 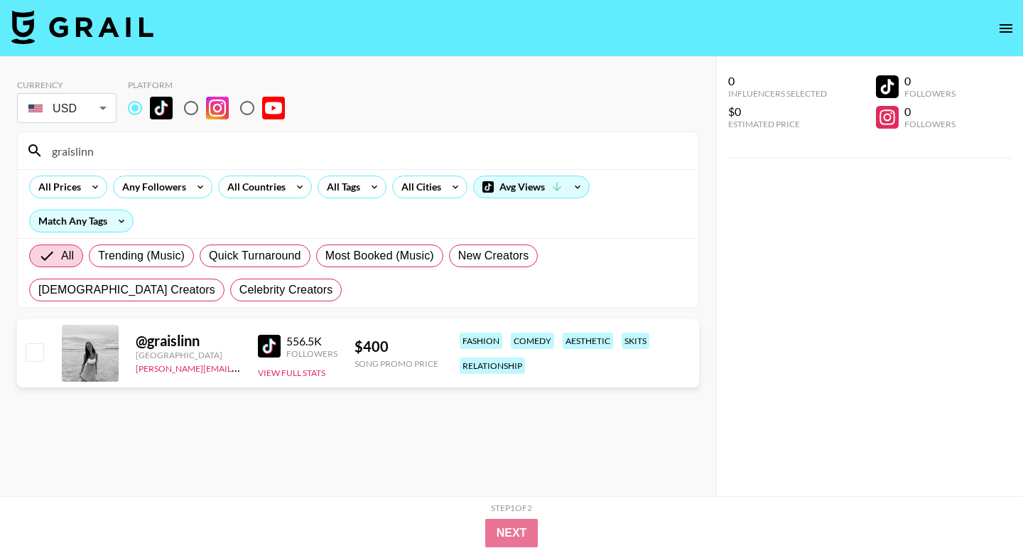 What do you see at coordinates (777, 124) in the screenshot?
I see `div: Estimated Price` at bounding box center [777, 124].